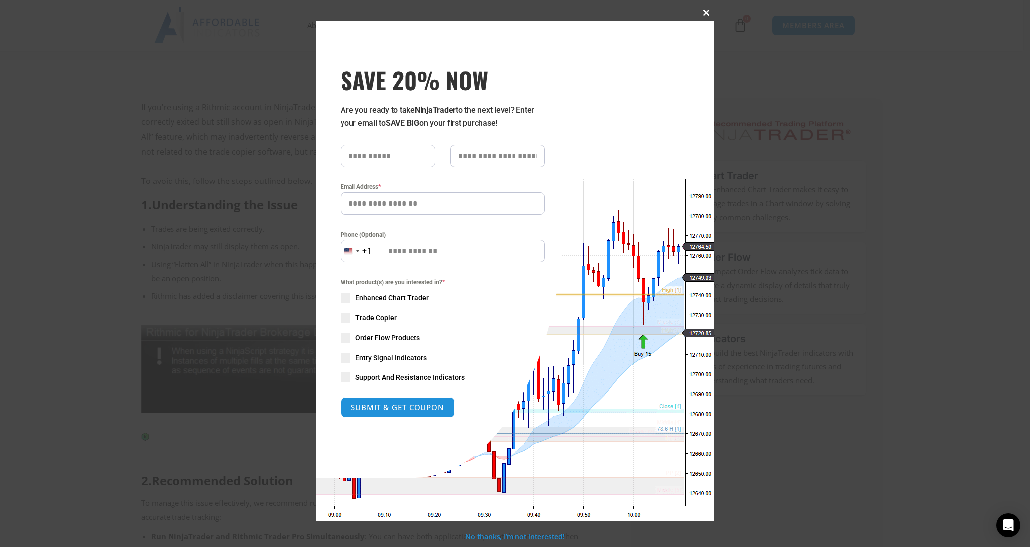 This screenshot has width=1030, height=547. What do you see at coordinates (391, 357) in the screenshot?
I see `span: Entry Signal Indicators` at bounding box center [391, 357].